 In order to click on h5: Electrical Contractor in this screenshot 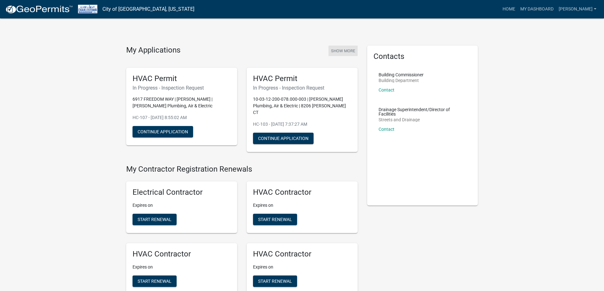, I will do `click(182, 192)`.